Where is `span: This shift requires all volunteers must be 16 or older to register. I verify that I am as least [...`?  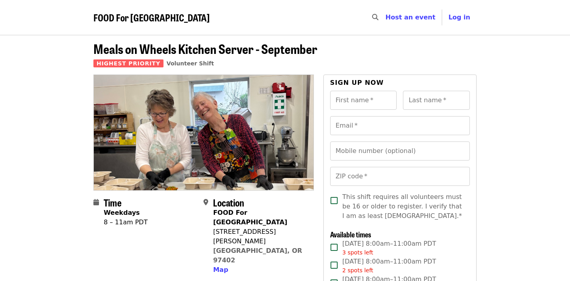
span: This shift requires all volunteers must be 16 or older to register. I verify that I am as least [... is located at coordinates (403, 206).